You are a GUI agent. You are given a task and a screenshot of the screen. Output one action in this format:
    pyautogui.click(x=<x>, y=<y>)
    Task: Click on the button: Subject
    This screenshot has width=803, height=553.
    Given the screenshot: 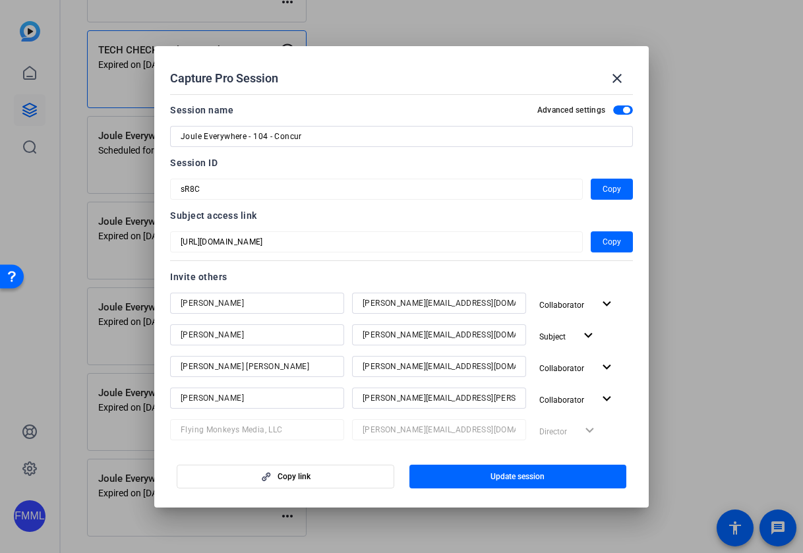 What is the action you would take?
    pyautogui.click(x=568, y=336)
    